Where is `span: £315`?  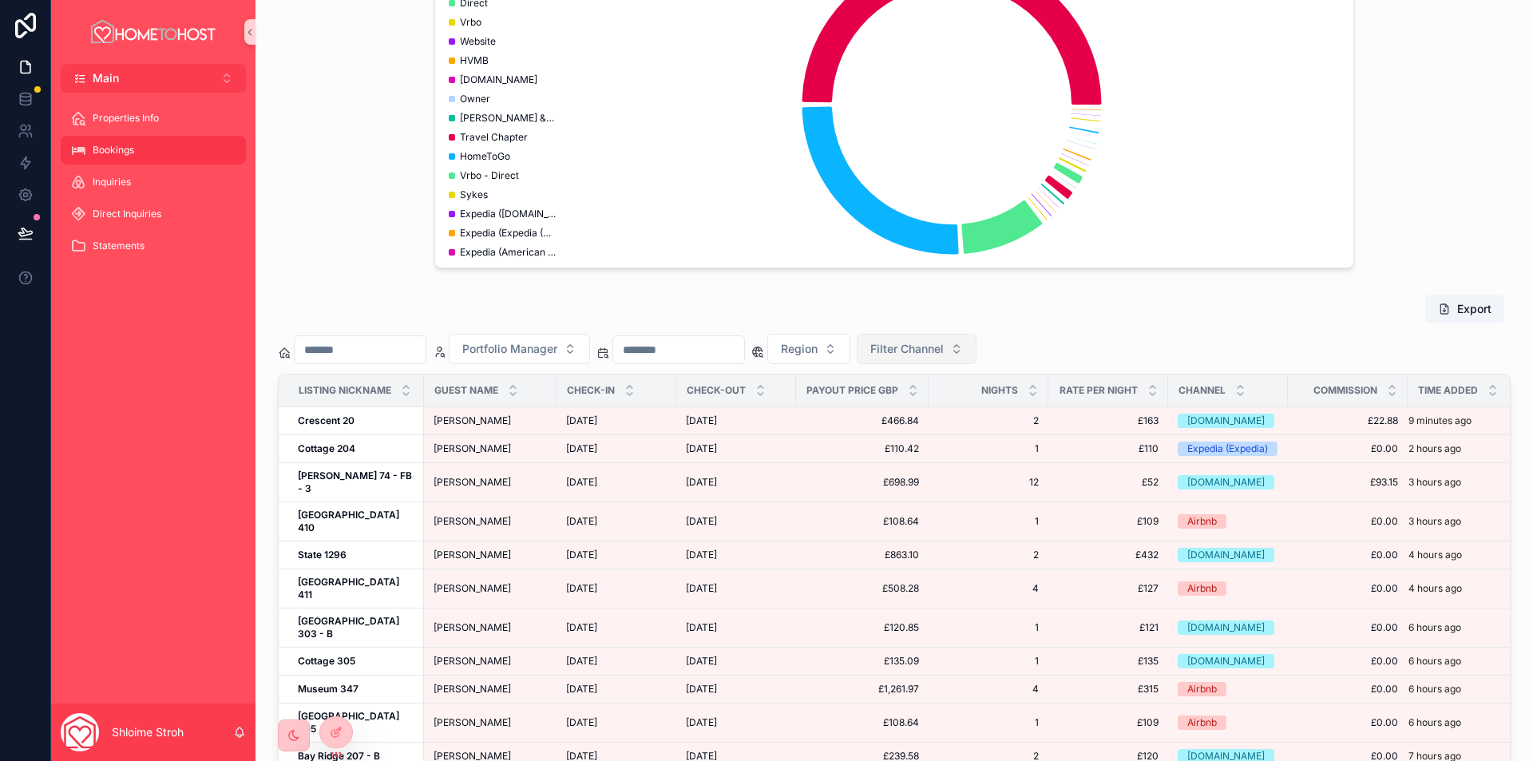
span: £315 is located at coordinates (1108, 689).